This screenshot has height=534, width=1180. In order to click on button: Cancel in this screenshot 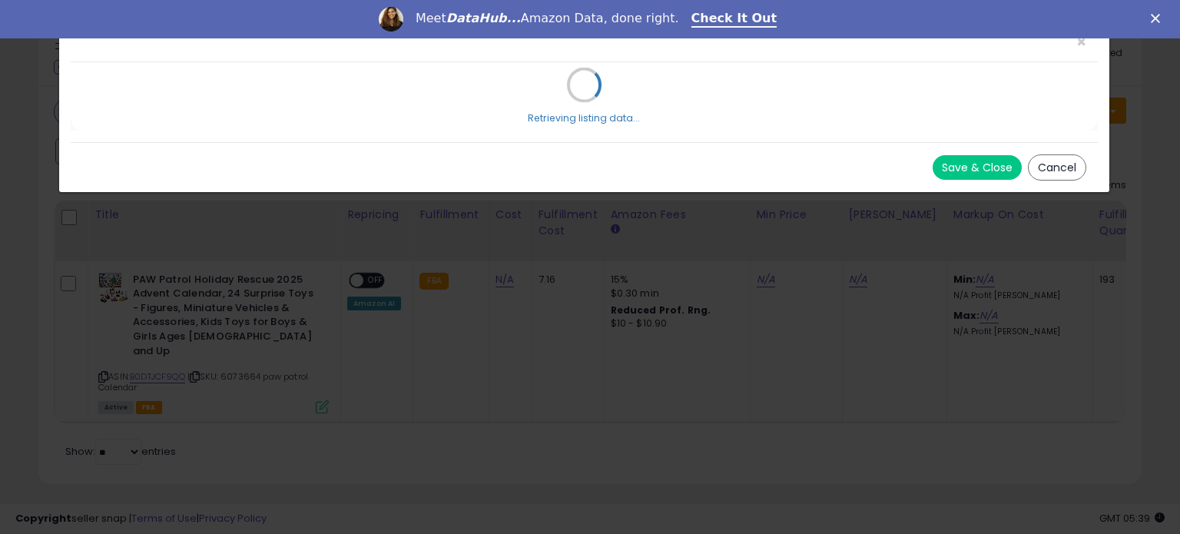, I will do `click(1057, 167)`.